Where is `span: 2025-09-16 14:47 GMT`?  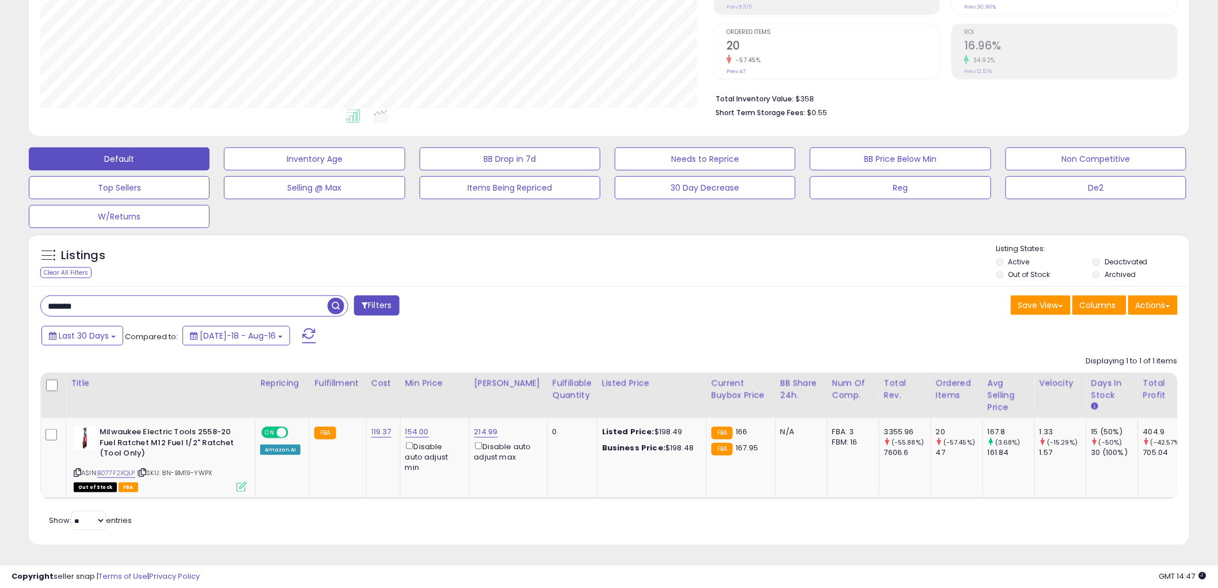 span: 2025-09-16 14:47 GMT is located at coordinates (1183, 576).